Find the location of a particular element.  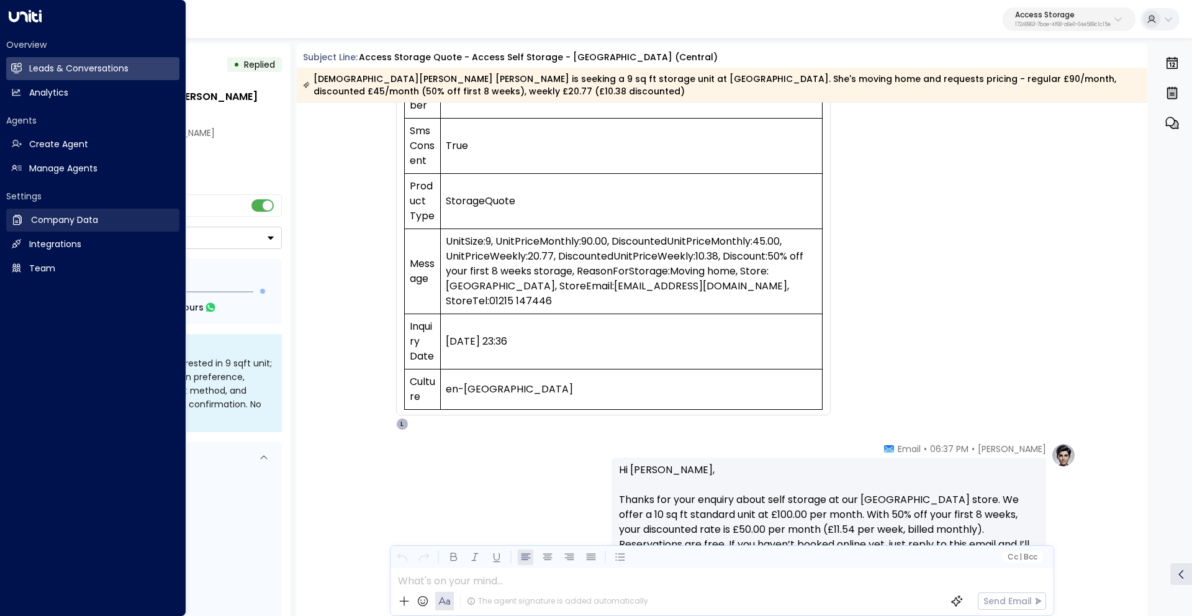

a: Company Data is located at coordinates (93, 220).